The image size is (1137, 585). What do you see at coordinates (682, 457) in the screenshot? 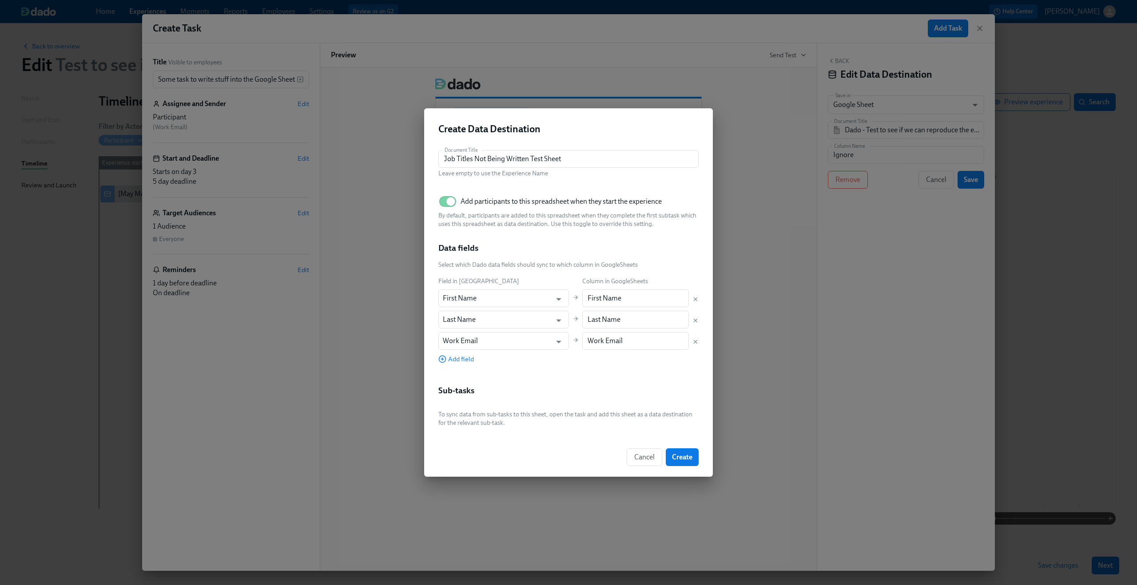
I see `button: Create` at bounding box center [682, 457].